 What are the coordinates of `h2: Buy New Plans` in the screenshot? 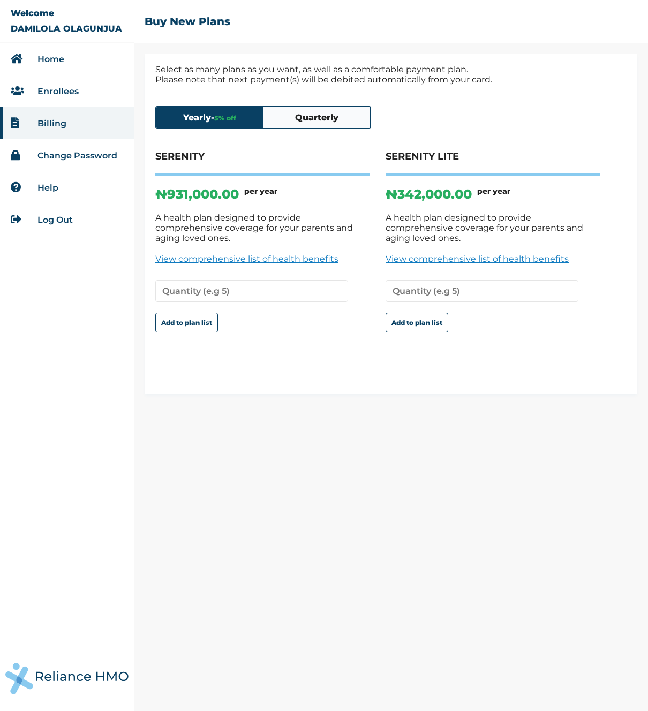 It's located at (187, 21).